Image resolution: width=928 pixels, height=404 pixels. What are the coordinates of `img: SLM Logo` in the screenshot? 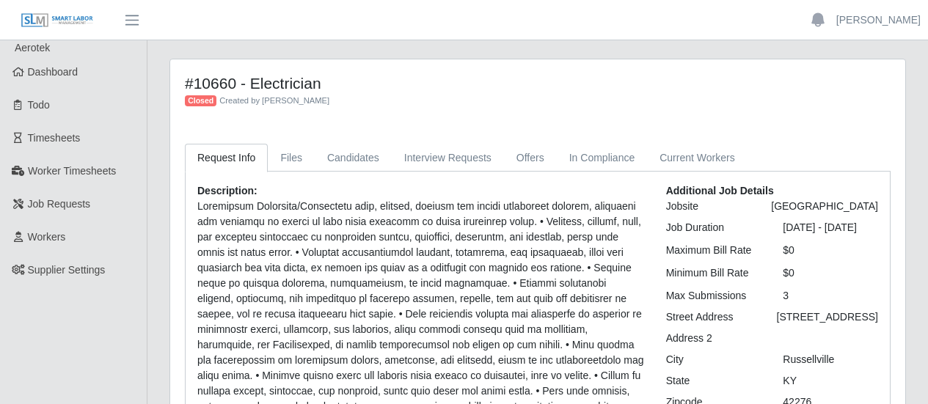 It's located at (57, 21).